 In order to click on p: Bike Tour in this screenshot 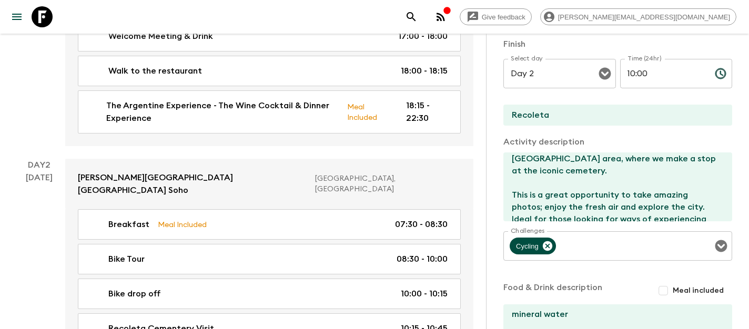, I will do `click(126, 259)`.